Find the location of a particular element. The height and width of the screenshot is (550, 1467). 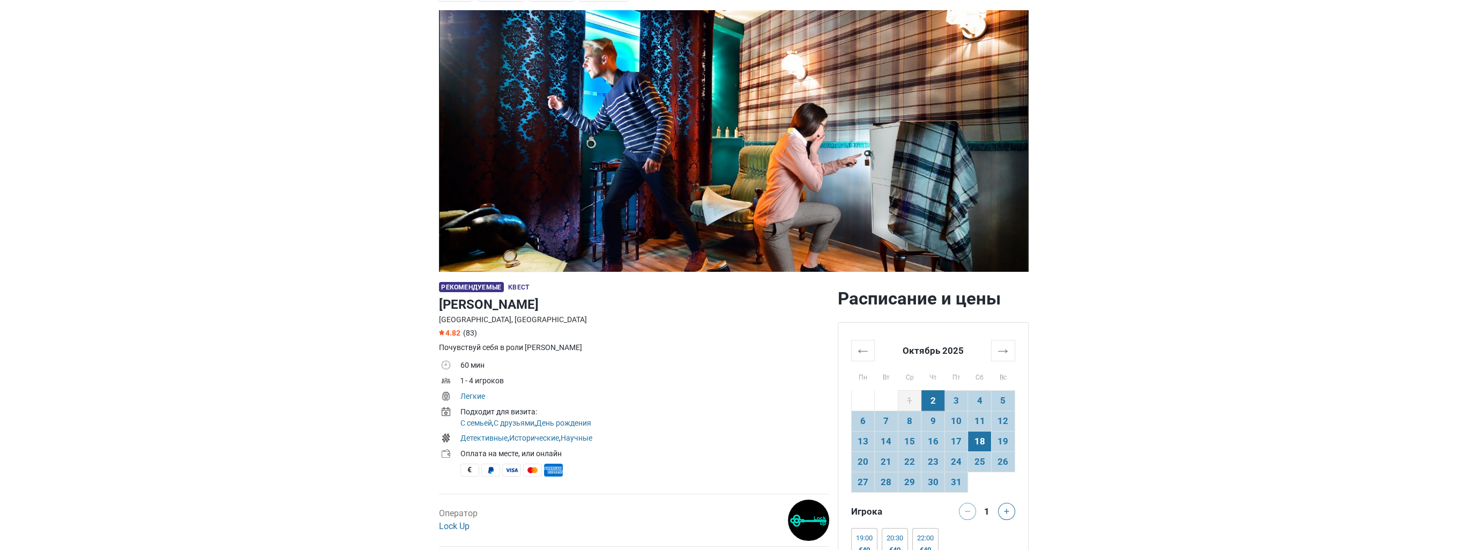

td: 4 is located at coordinates (980, 400).